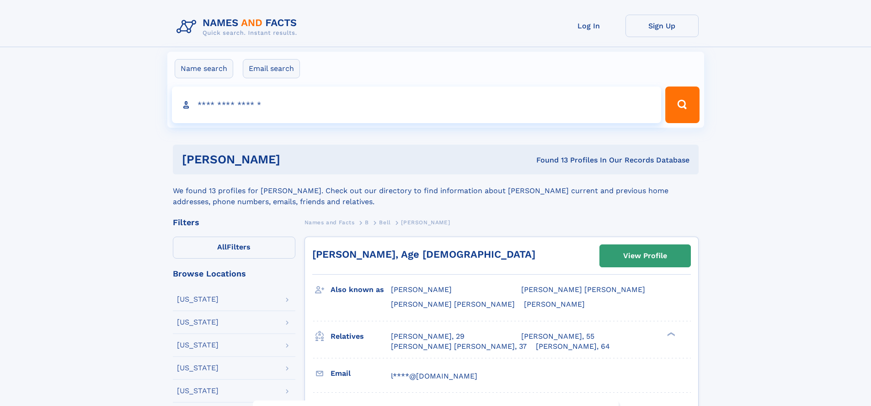 The width and height of the screenshot is (871, 406). Describe the element at coordinates (367, 222) in the screenshot. I see `a: B` at that location.